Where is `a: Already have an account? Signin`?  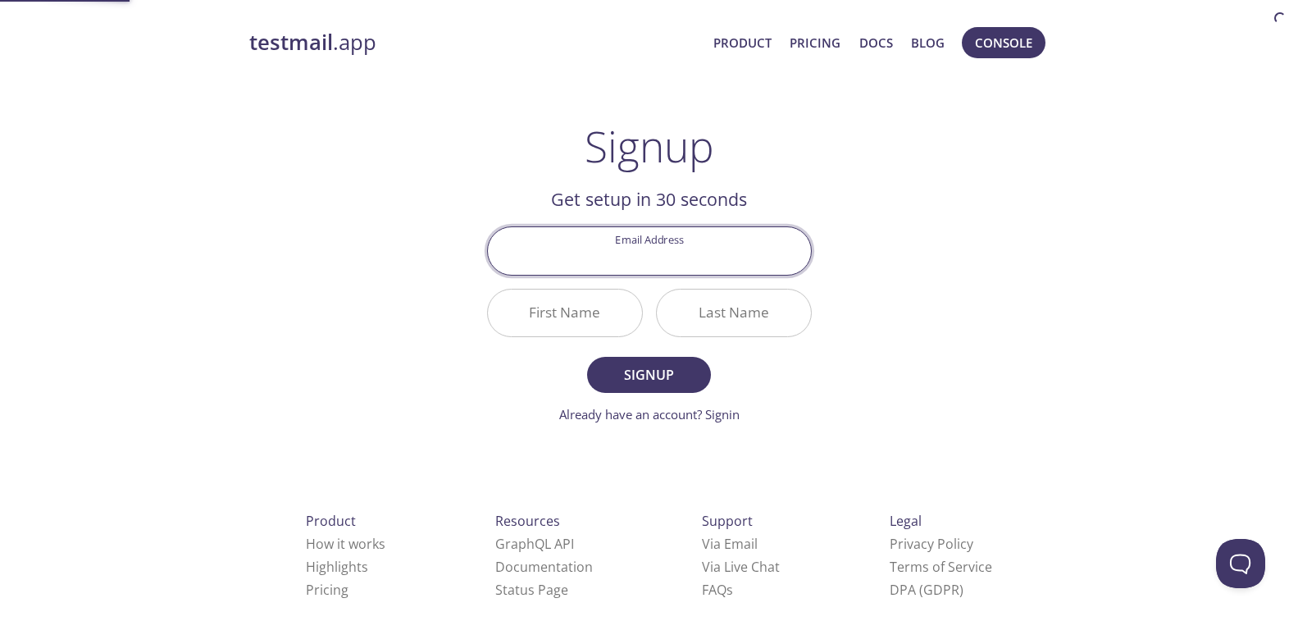
a: Already have an account? Signin is located at coordinates (650, 414).